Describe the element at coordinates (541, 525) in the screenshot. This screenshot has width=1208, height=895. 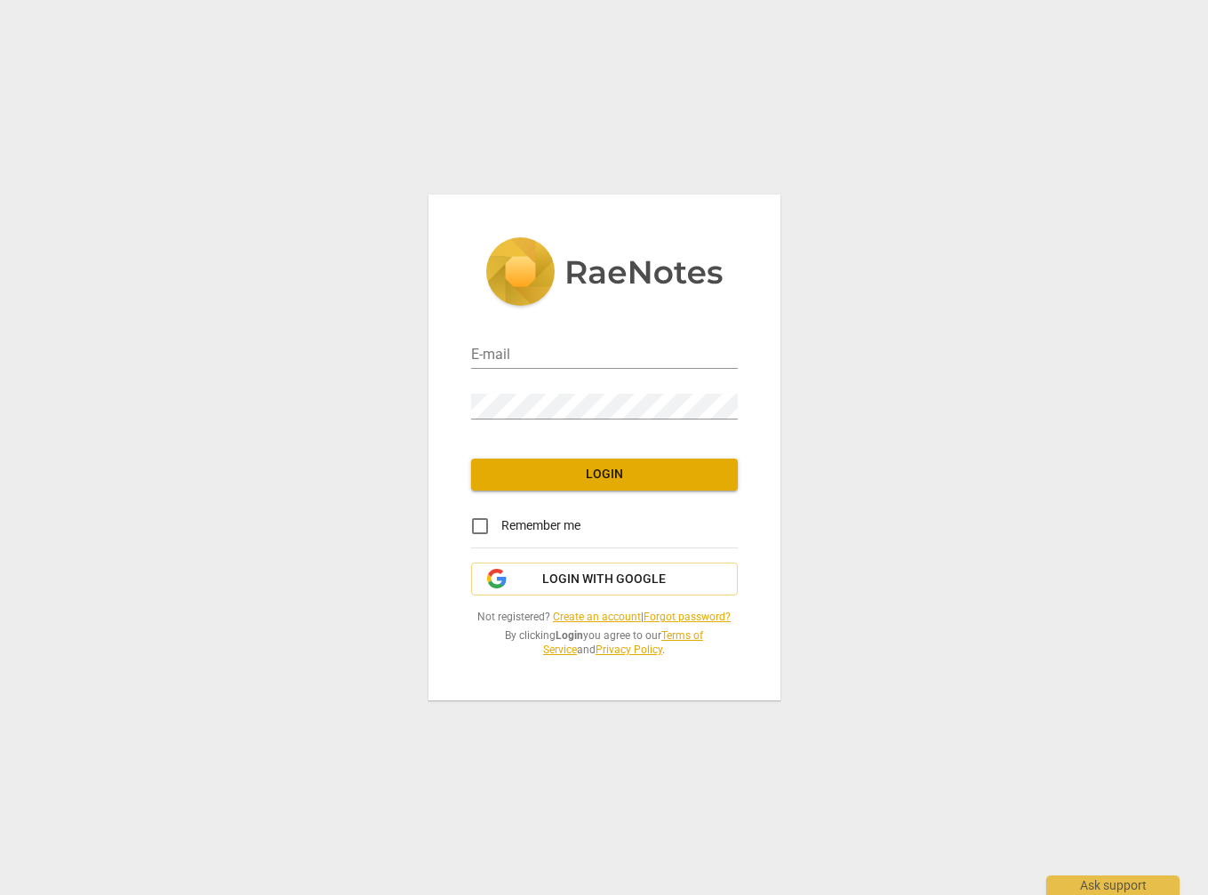
I see `span: Remember me` at that location.